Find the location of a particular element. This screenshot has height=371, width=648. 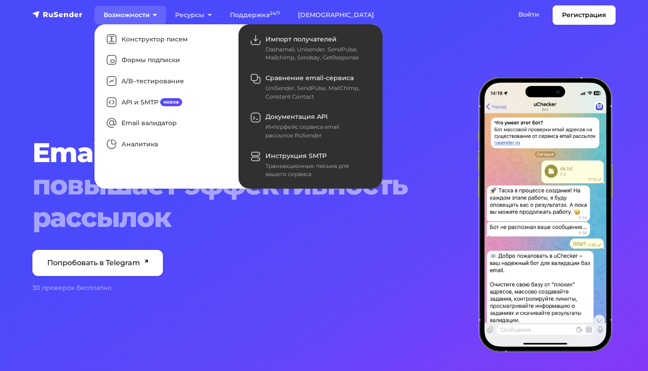

sup: 24/7 is located at coordinates (275, 13).